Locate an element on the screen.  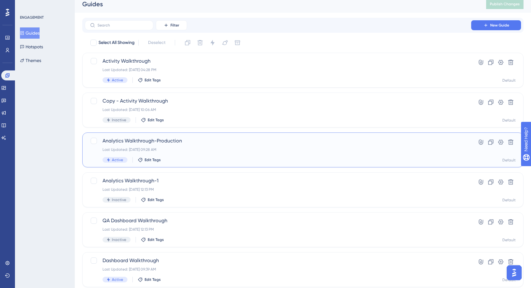
span: Filter is located at coordinates (175, 25).